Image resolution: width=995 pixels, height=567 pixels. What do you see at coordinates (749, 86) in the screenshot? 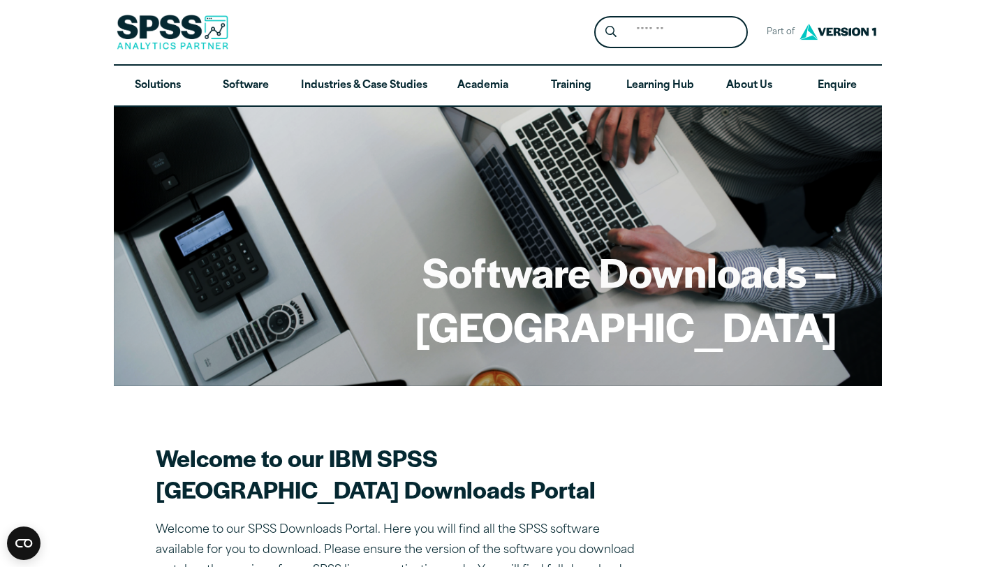
I see `a: About Us` at bounding box center [749, 86].